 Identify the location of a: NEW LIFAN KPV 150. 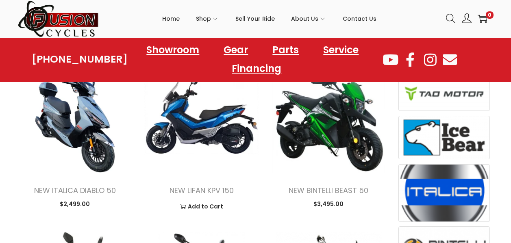
(202, 190).